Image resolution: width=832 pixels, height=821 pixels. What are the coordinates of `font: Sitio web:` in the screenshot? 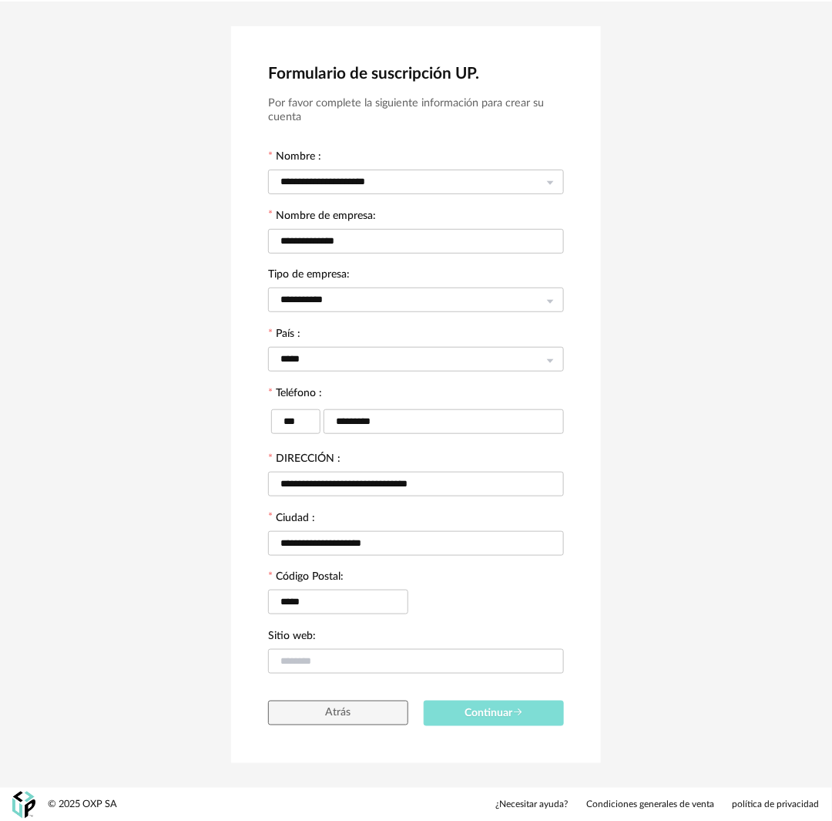 It's located at (292, 637).